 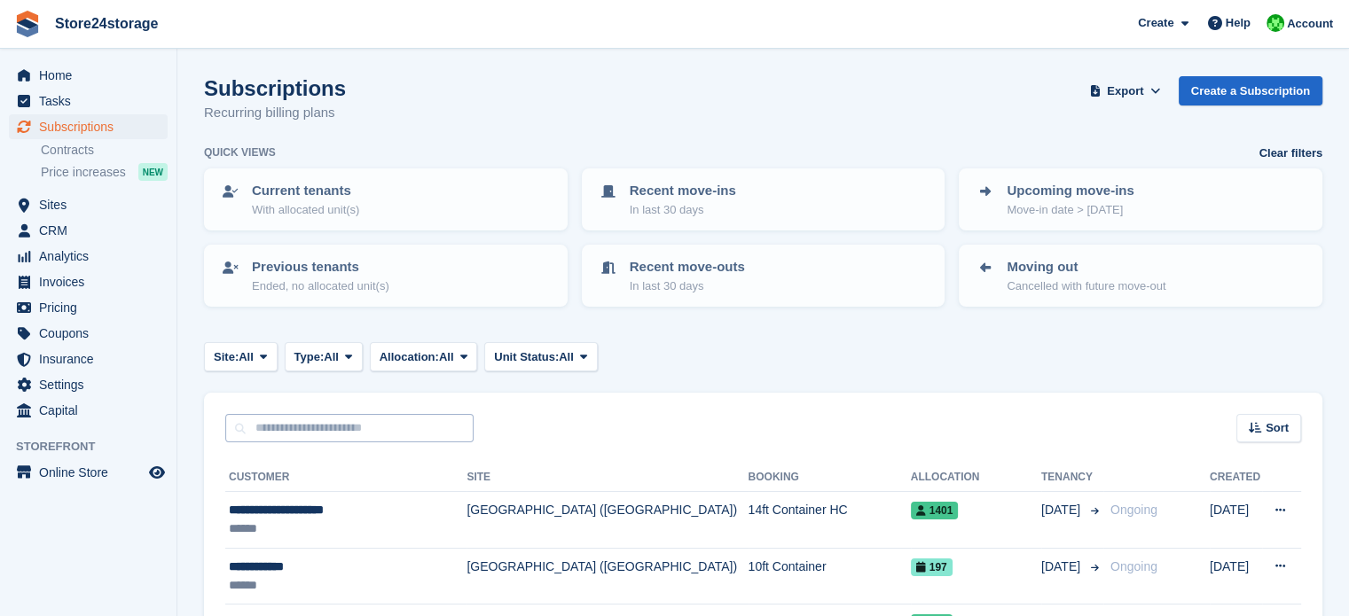 What do you see at coordinates (153, 172) in the screenshot?
I see `div: NEW` at bounding box center [153, 172].